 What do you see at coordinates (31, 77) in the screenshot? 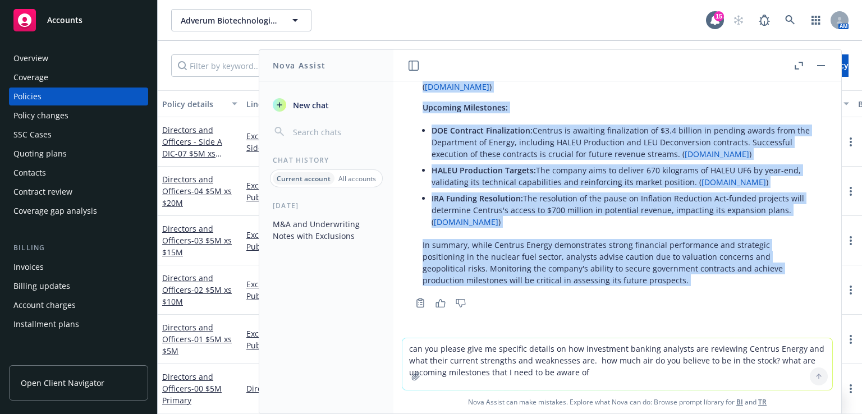
I see `div: Coverage` at bounding box center [31, 77].